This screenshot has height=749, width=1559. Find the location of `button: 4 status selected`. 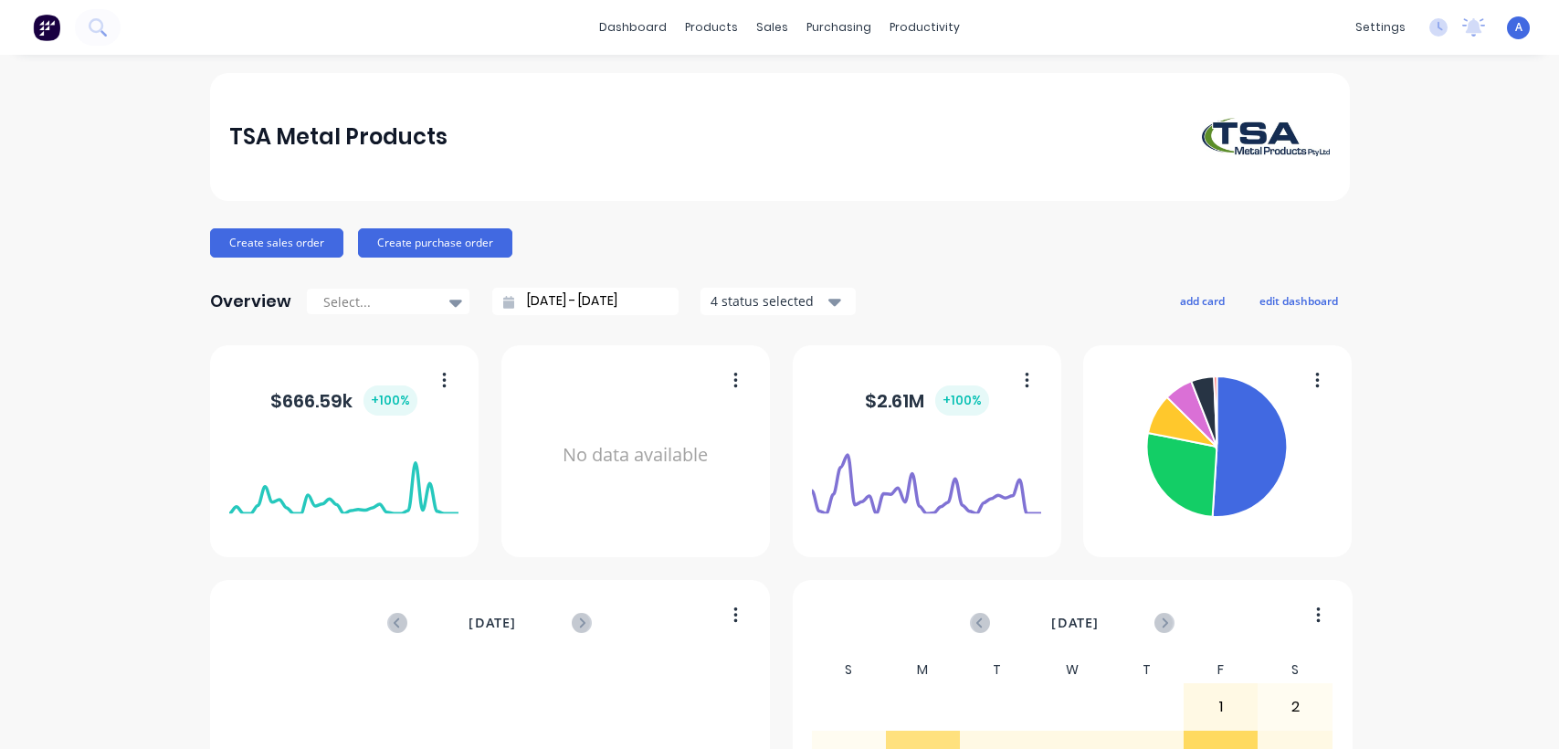

button: 4 status selected is located at coordinates (778, 301).